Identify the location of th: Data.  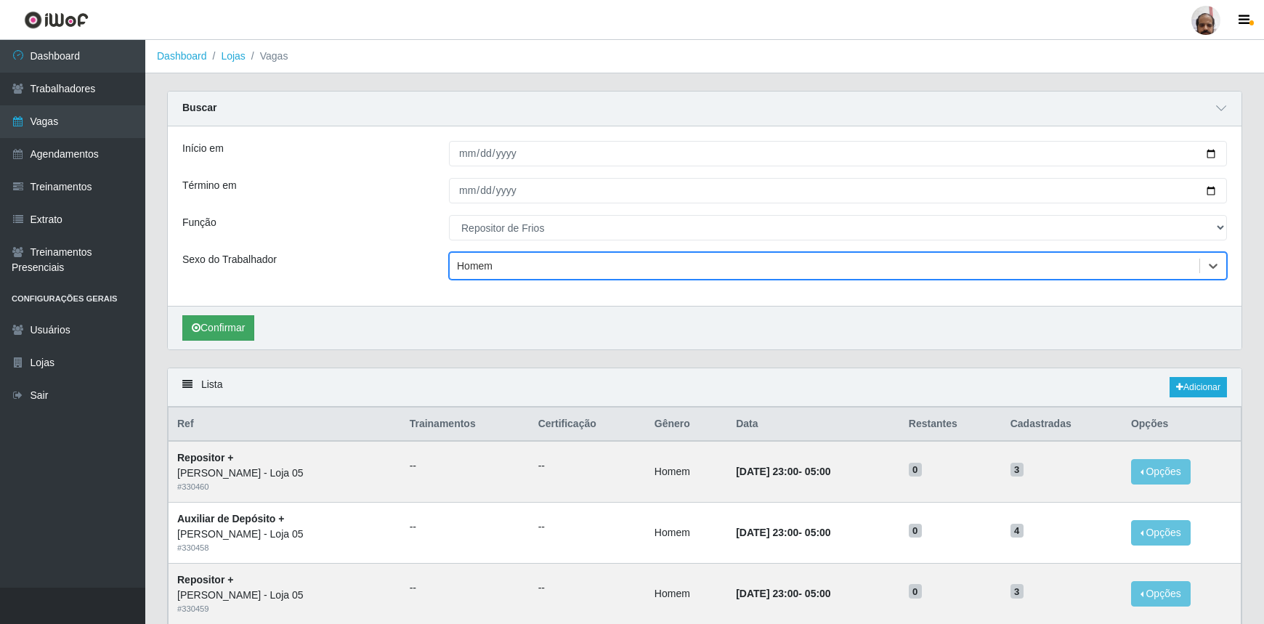
(813, 424).